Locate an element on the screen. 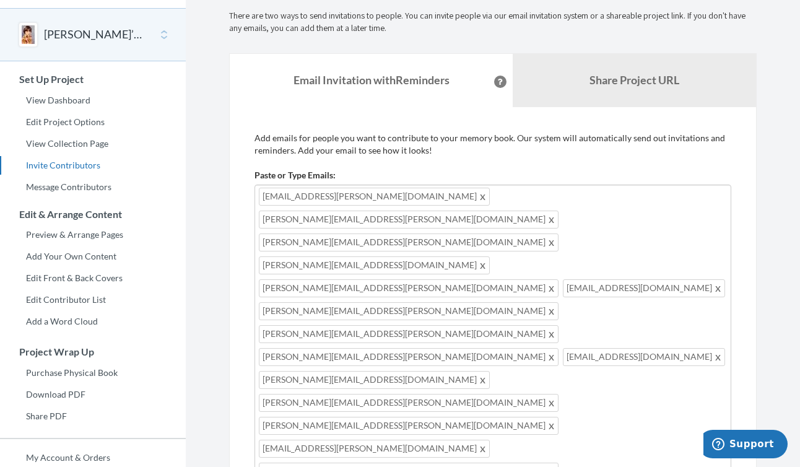 This screenshot has width=800, height=467. label: Paste or Type Emails: is located at coordinates (295, 175).